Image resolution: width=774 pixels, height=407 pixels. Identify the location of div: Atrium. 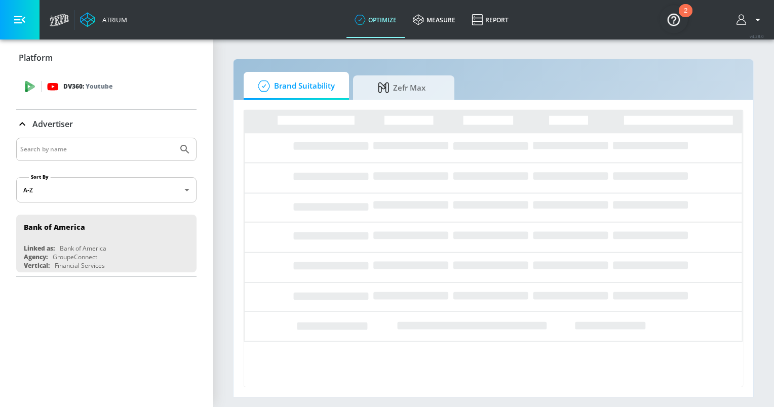
(112, 20).